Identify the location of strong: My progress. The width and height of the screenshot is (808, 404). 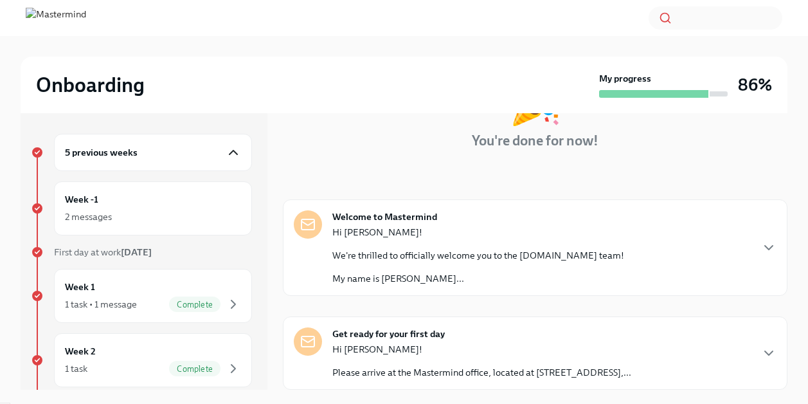
(625, 78).